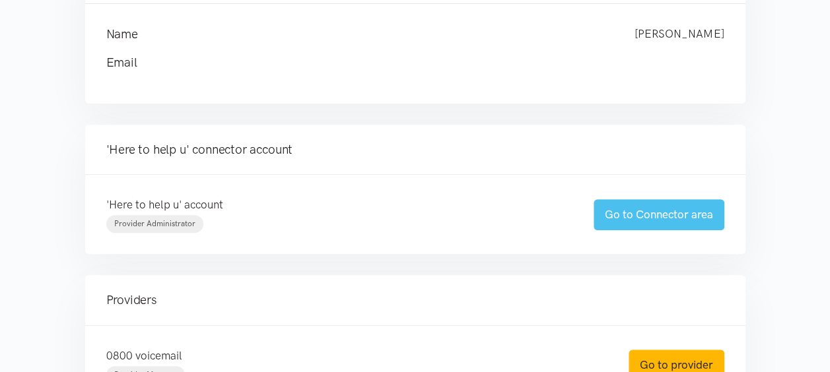  I want to click on p: 0800 voicemail, so click(354, 356).